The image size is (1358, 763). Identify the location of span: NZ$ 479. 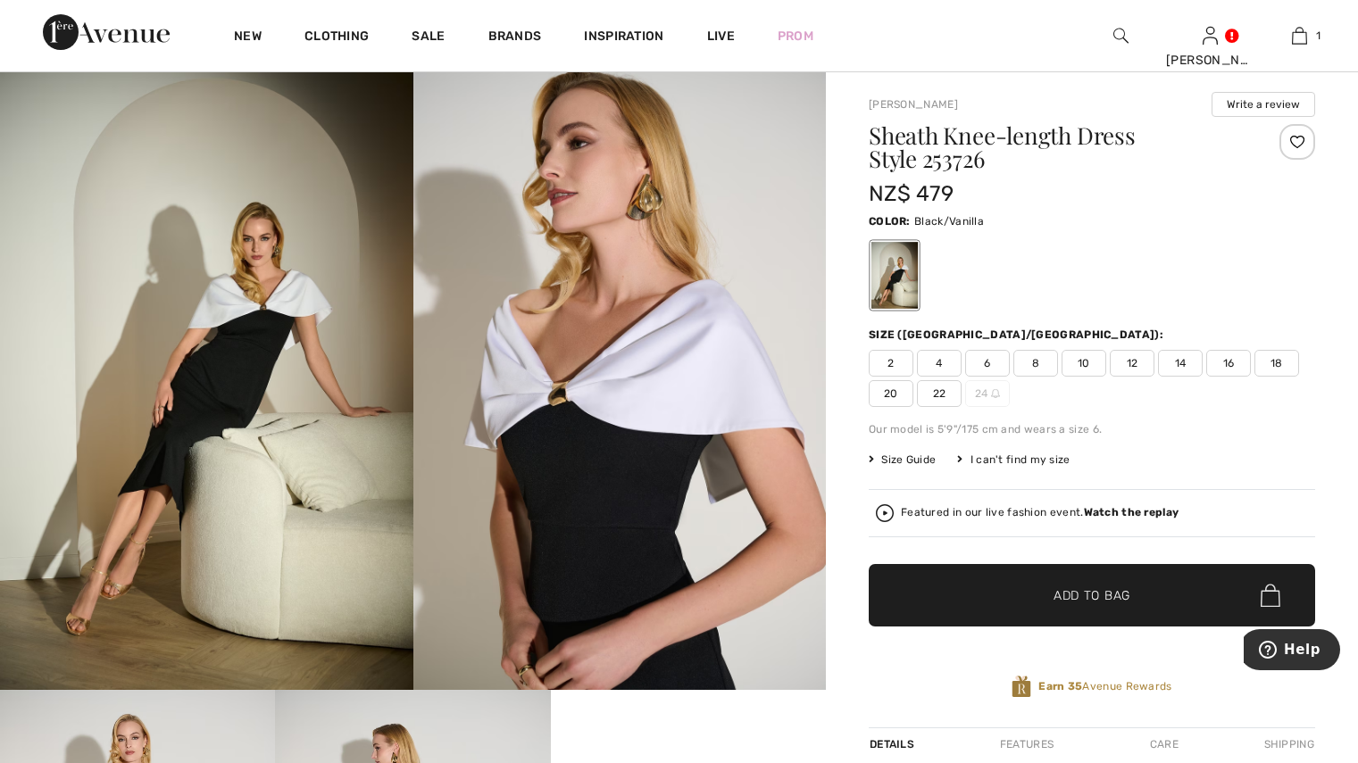
(910, 194).